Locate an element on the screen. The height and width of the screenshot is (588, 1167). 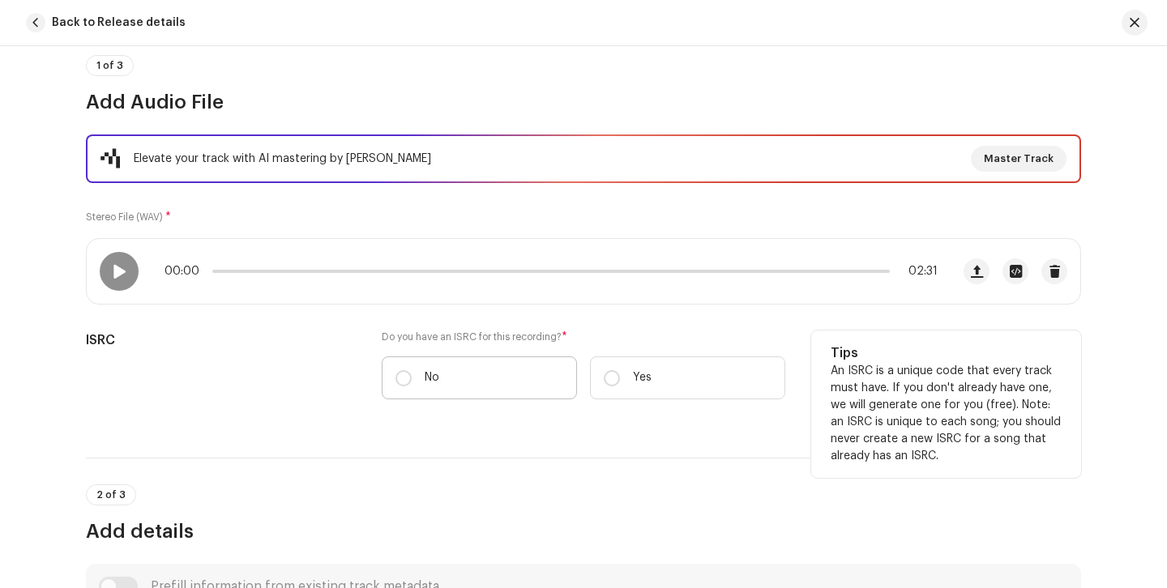
h5: Tips is located at coordinates (946, 353).